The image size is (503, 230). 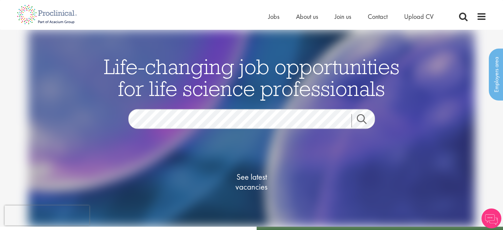 I want to click on a: Job search submit button, so click(x=365, y=121).